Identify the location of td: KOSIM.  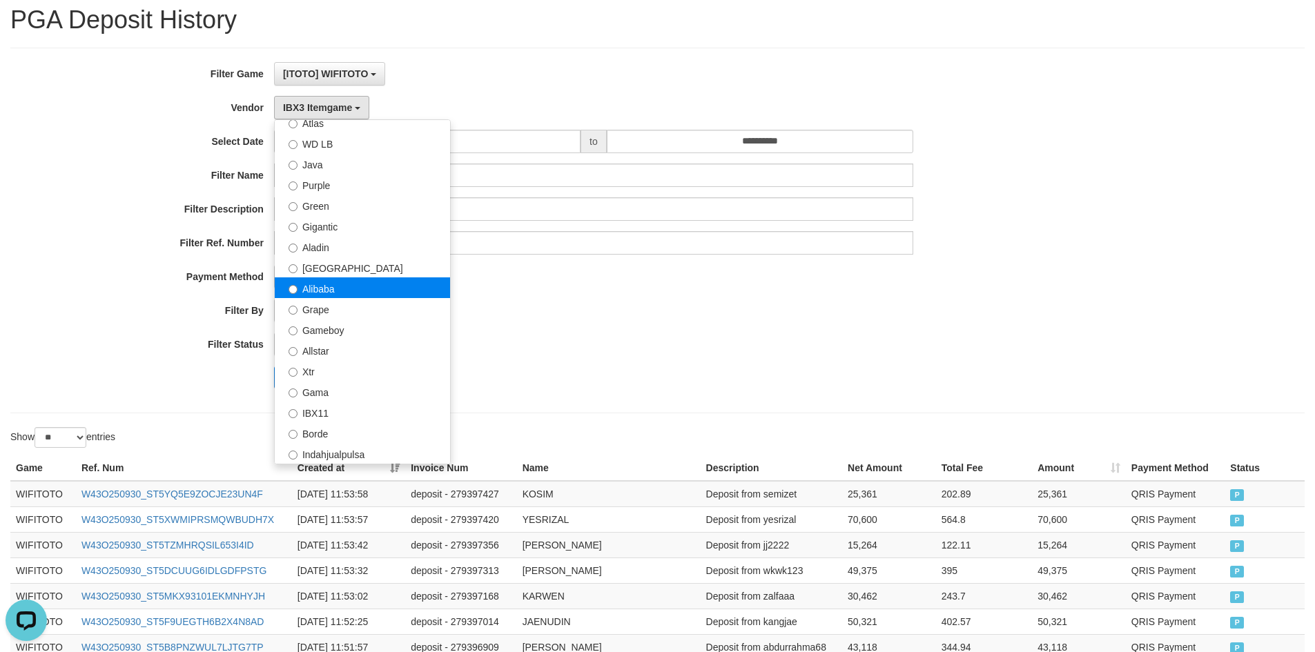
(609, 494).